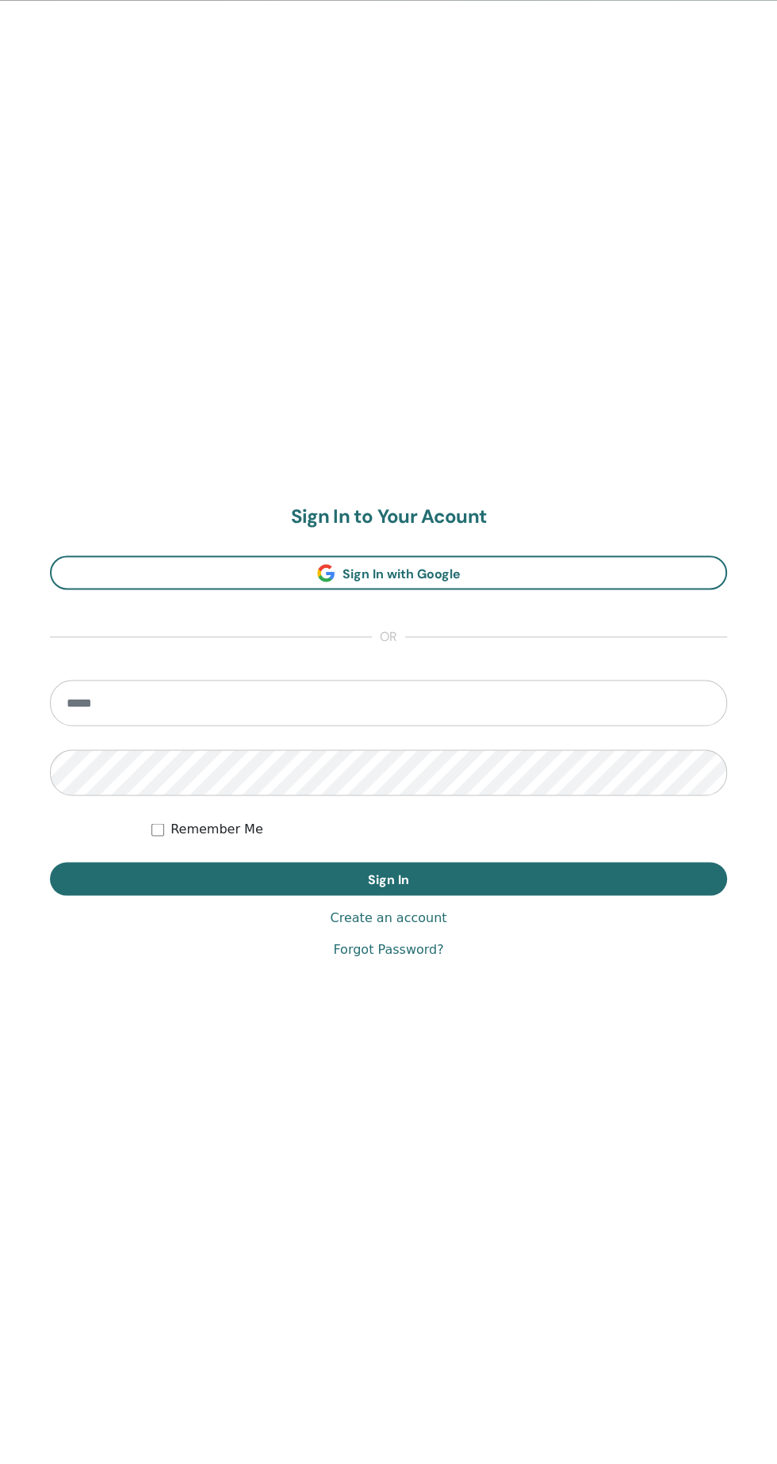 This screenshot has height=1464, width=777. Describe the element at coordinates (388, 879) in the screenshot. I see `button: Sign In` at that location.